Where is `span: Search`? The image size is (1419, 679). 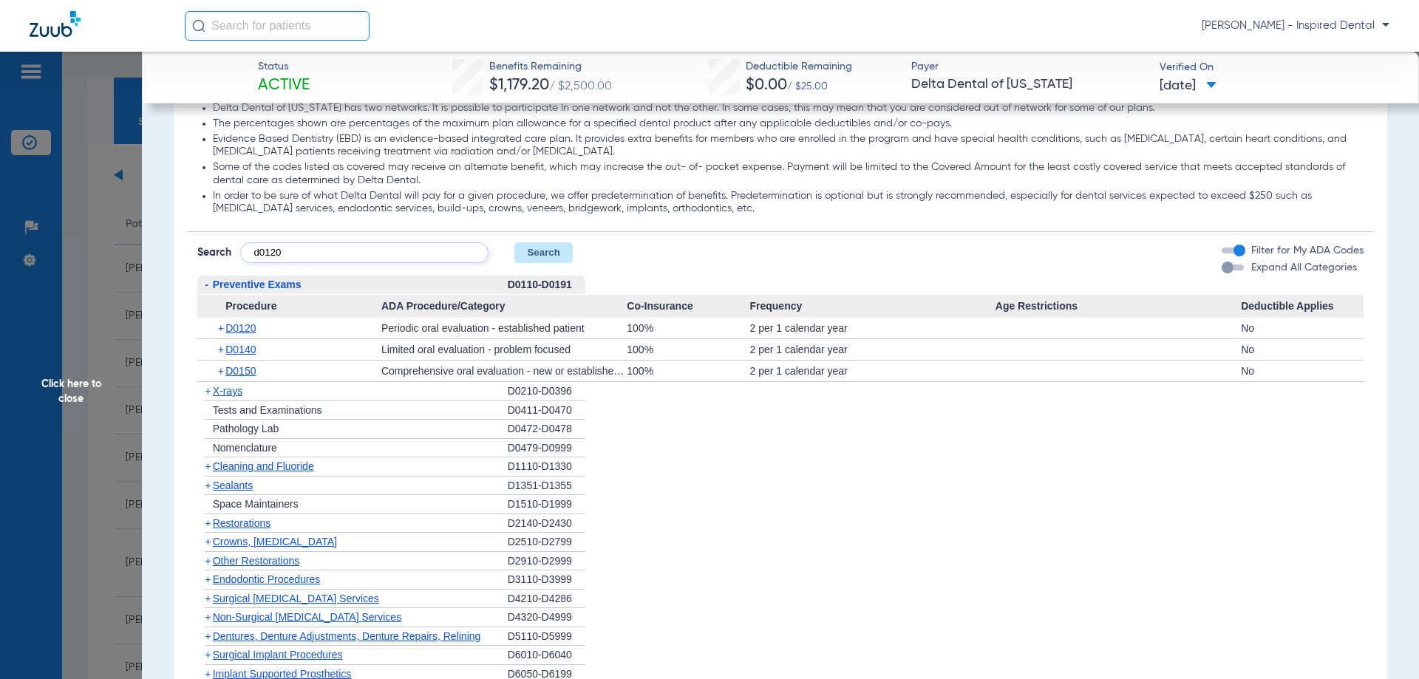 span: Search is located at coordinates (214, 253).